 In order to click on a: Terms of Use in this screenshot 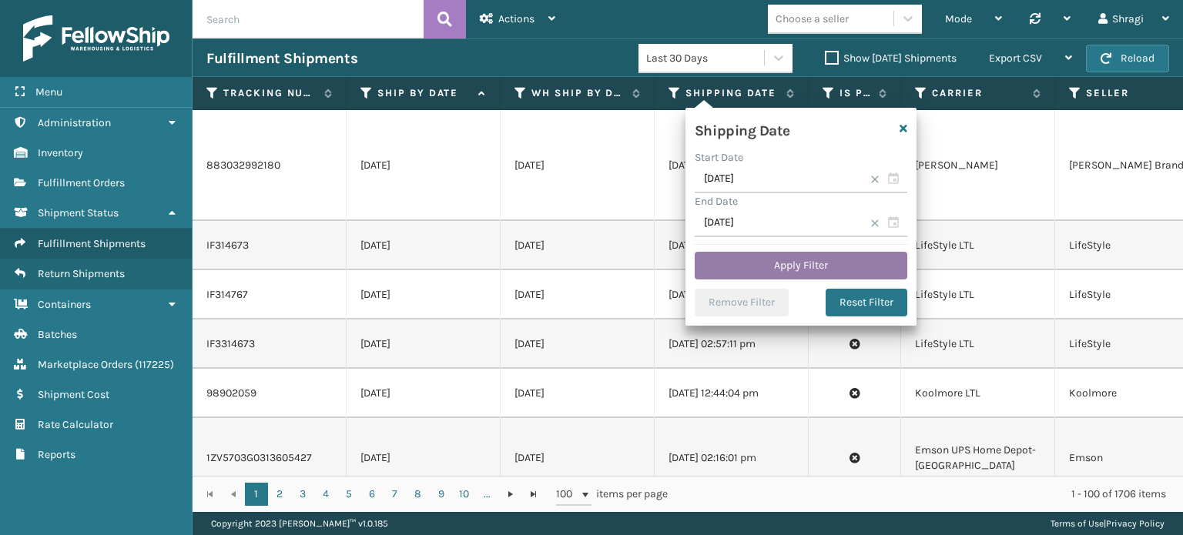, I will do `click(1077, 524)`.